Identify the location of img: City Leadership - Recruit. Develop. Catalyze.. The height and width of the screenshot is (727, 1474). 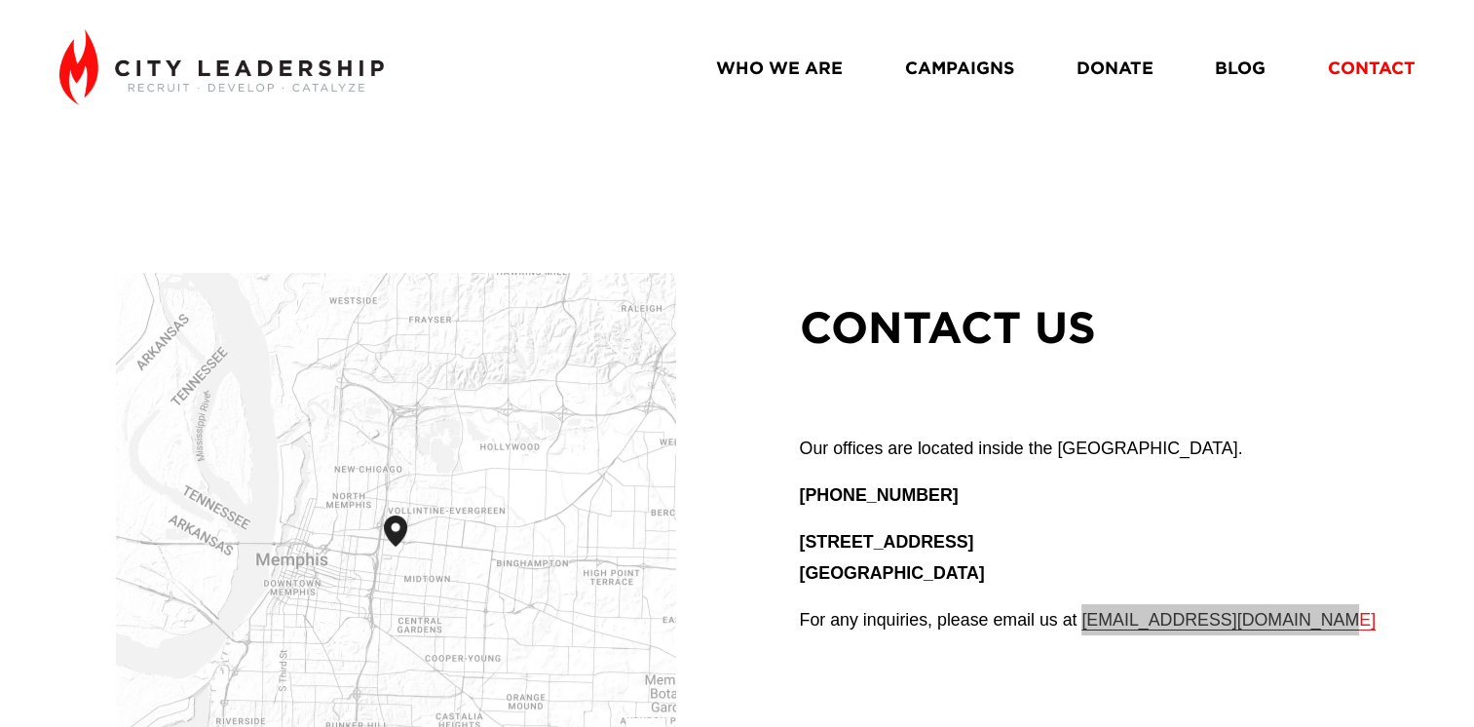
(221, 67).